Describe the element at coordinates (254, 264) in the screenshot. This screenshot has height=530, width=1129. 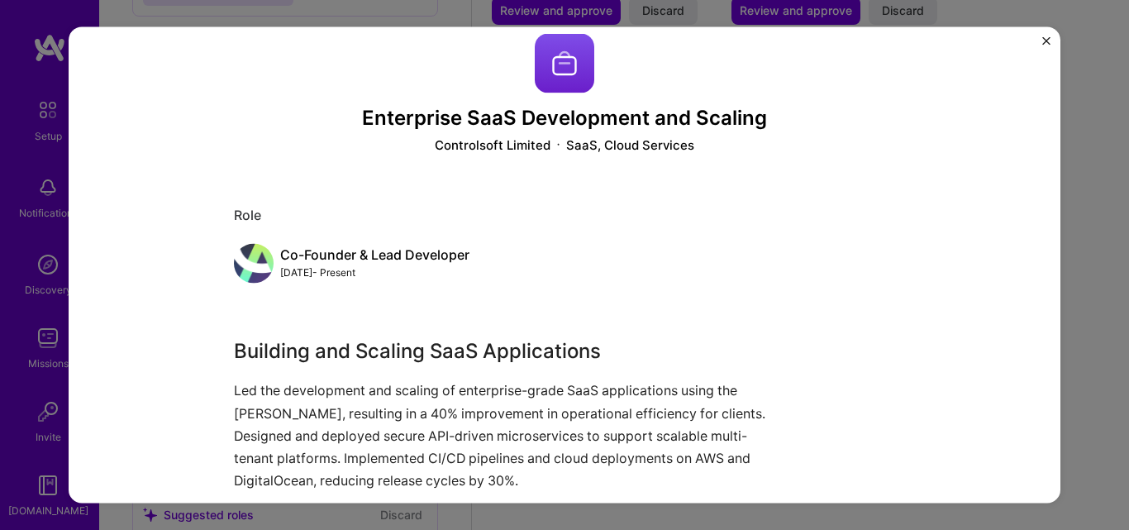
I see `img: avatar_development.jpg` at that location.